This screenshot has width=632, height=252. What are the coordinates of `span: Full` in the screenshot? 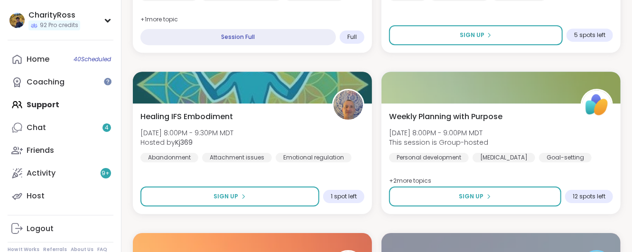 It's located at (352, 37).